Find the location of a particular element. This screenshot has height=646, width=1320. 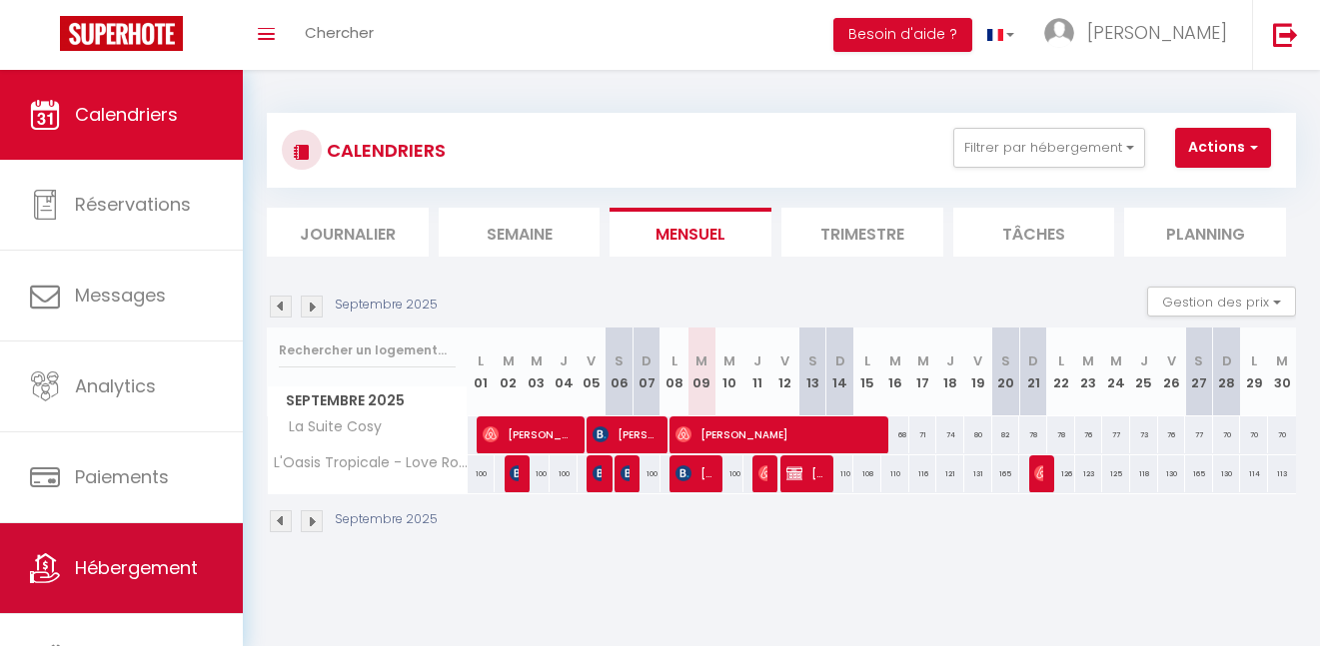

div: 78 is located at coordinates (1033, 435).